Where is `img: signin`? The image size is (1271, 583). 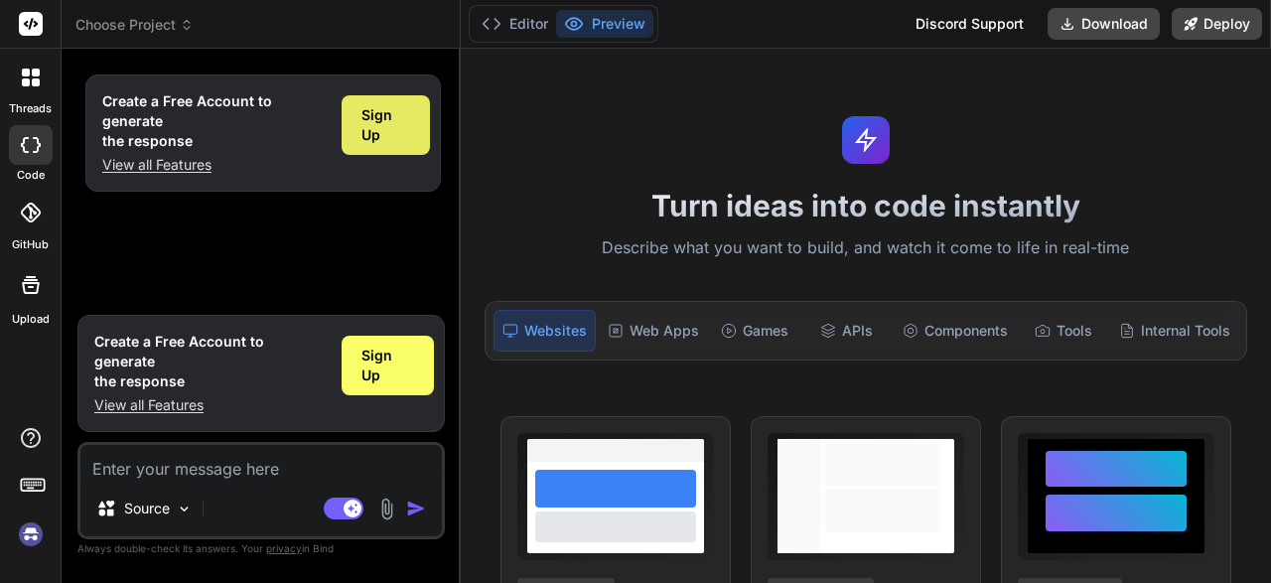 img: signin is located at coordinates (31, 534).